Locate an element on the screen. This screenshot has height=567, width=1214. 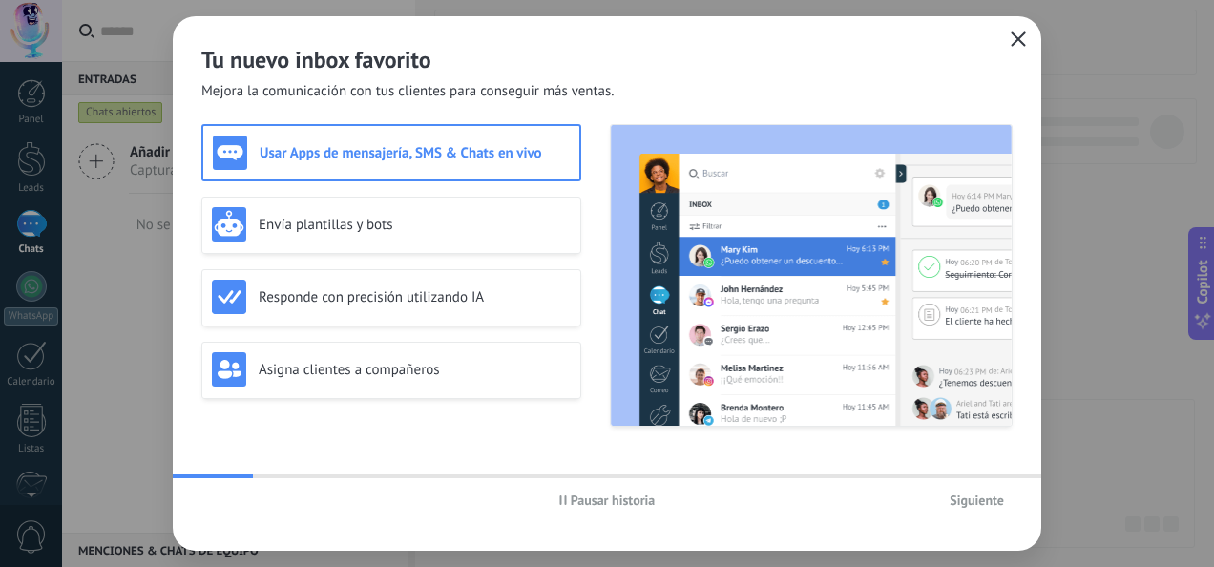
button: Siguiente is located at coordinates (976, 500).